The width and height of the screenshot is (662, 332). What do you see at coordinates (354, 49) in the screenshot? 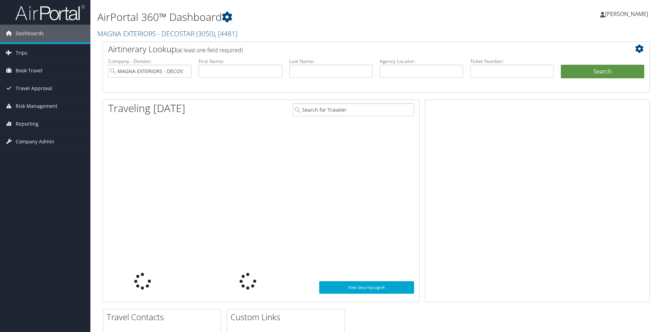
I see `h2: Airtinerary Lookup` at bounding box center [354, 49].